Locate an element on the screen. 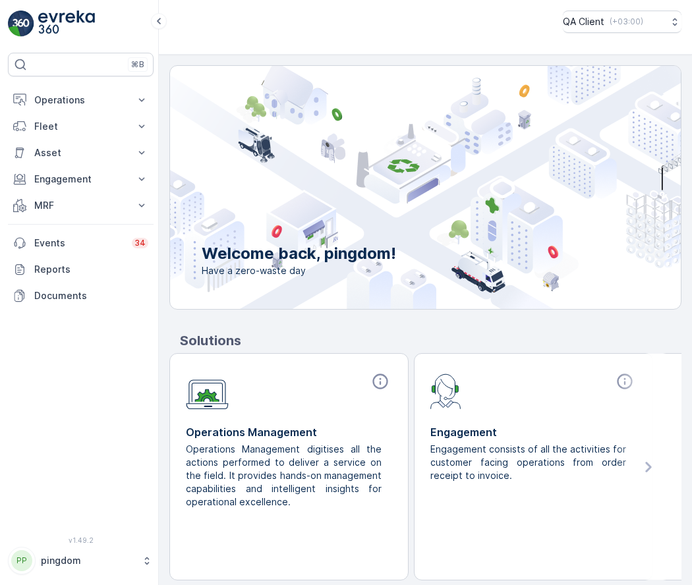 The width and height of the screenshot is (692, 585). p: pingdom is located at coordinates (88, 561).